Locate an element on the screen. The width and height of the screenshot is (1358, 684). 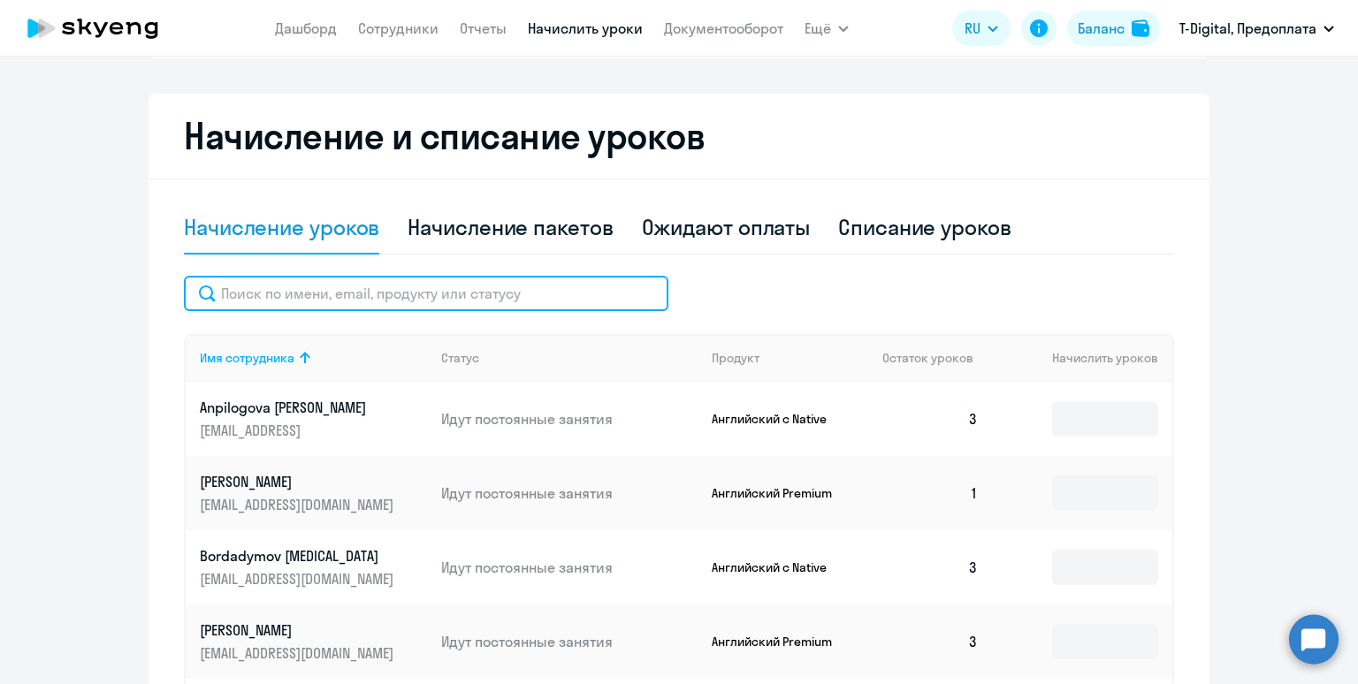
a: Сотрудники is located at coordinates (398, 28).